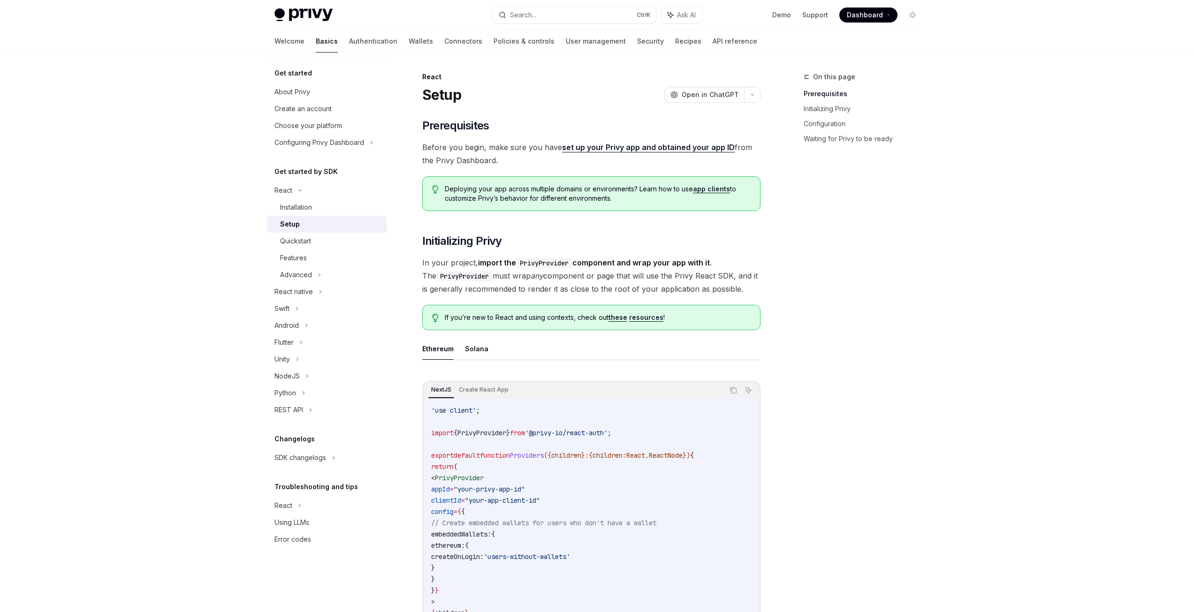 This screenshot has width=1194, height=612. Describe the element at coordinates (443, 433) in the screenshot. I see `span: import` at that location.